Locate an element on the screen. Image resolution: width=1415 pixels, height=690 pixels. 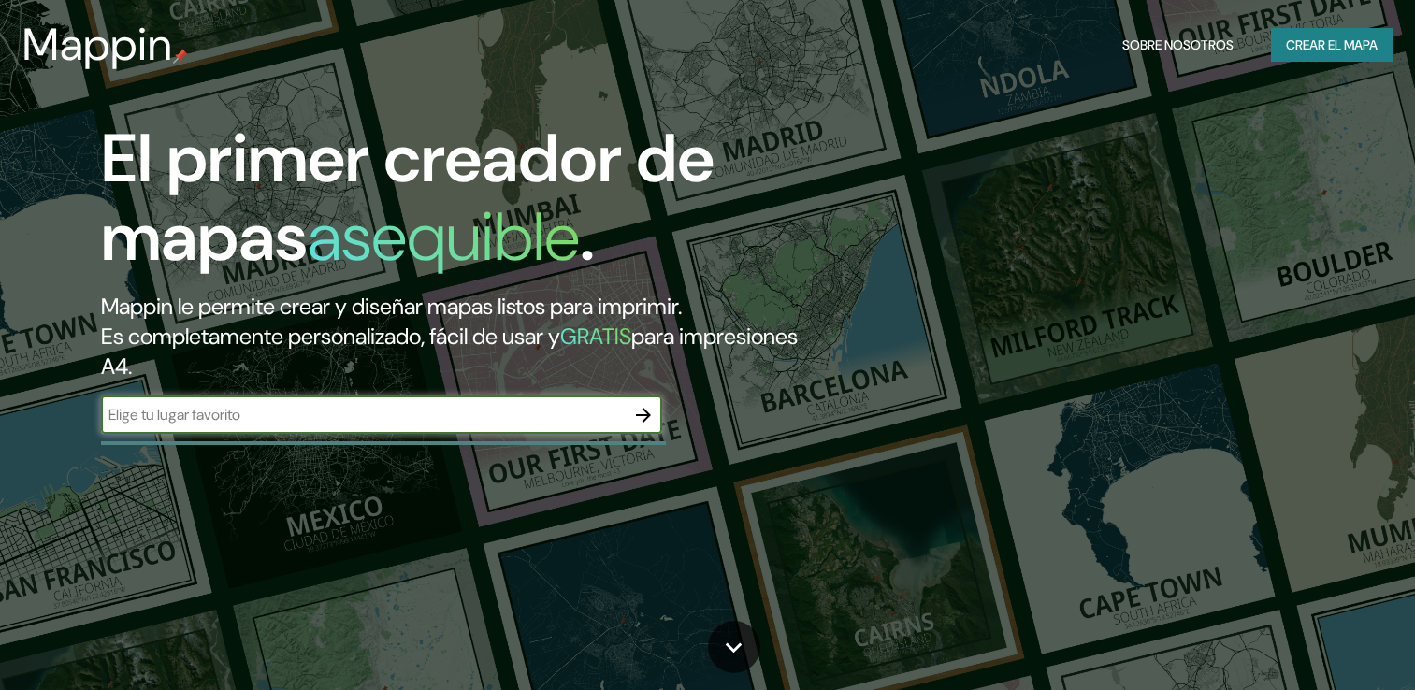
h5: GRATIS is located at coordinates (596, 336).